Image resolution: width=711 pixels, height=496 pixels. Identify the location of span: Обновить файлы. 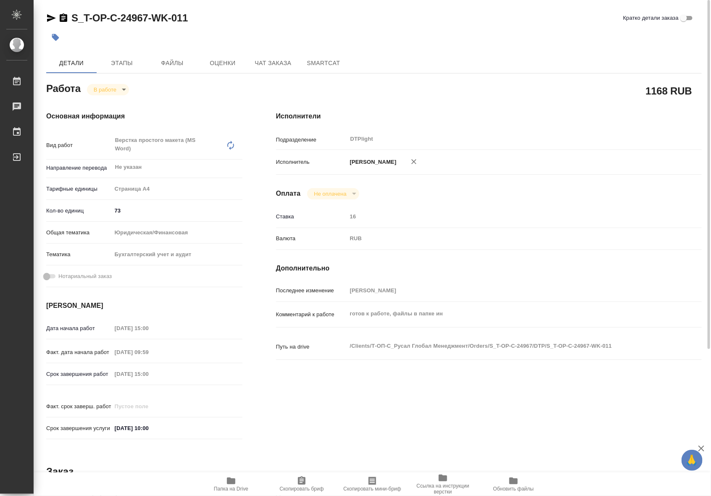
(513, 489).